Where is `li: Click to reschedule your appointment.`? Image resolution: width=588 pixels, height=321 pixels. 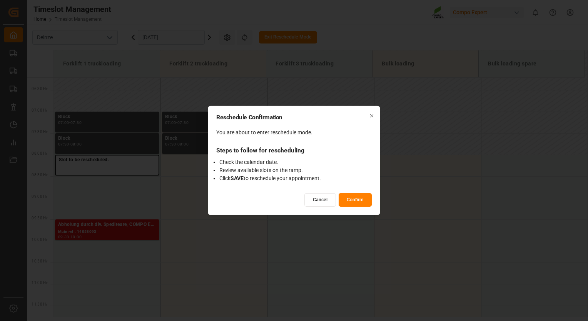 li: Click to reschedule your appointment. is located at coordinates (296, 178).